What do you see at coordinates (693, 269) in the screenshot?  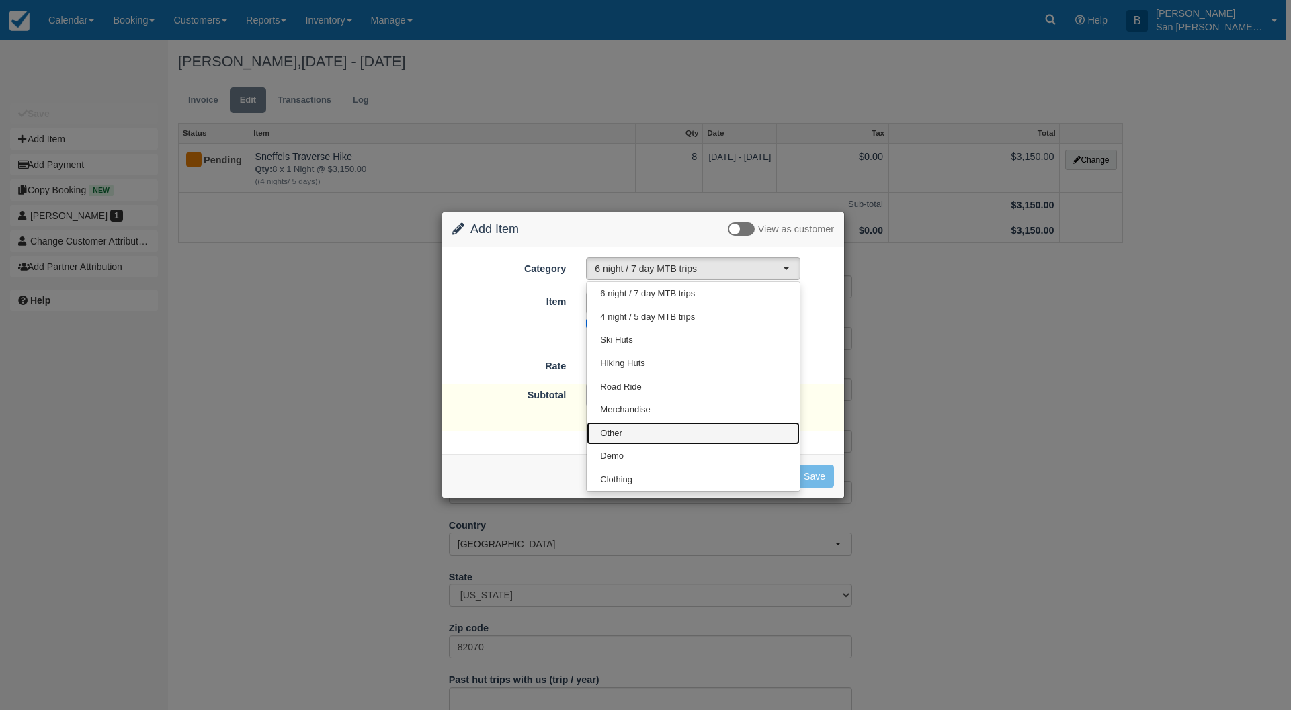 I see `button: 6 night / 7 day MTB trips` at bounding box center [693, 269].